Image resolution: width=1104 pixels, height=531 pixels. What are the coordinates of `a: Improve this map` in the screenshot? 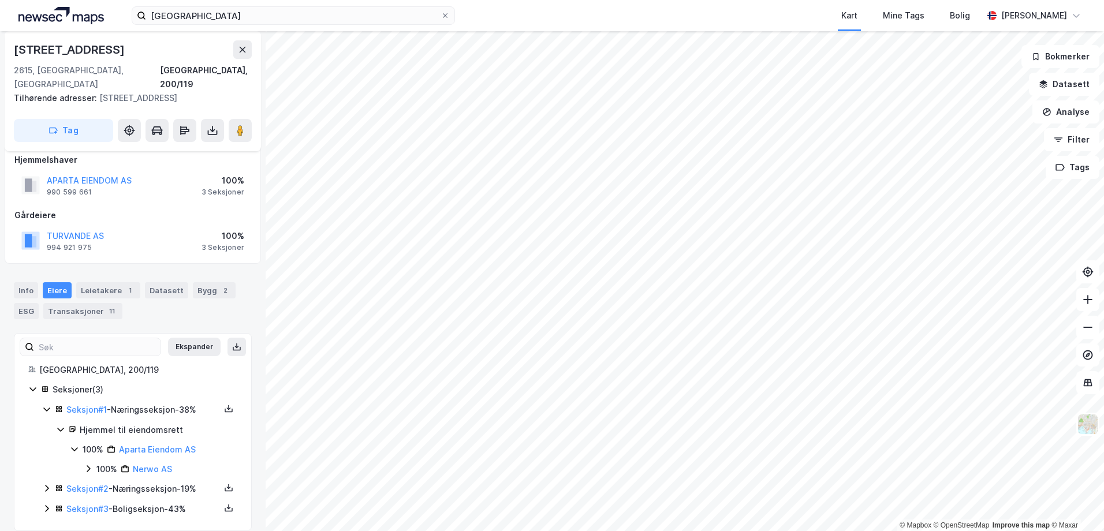 It's located at (1021, 525).